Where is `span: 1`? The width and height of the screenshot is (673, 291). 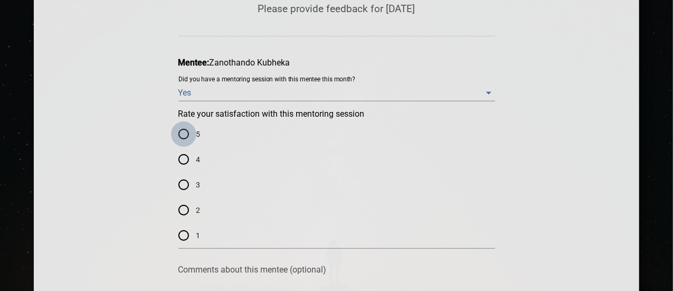 span: 1 is located at coordinates (198, 235).